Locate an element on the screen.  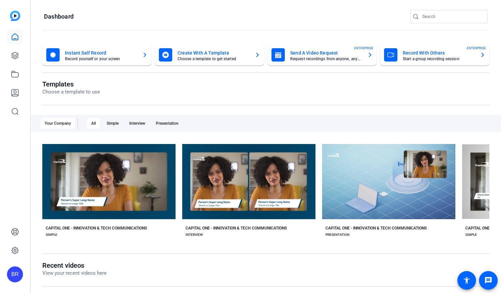
mat-card-title: Instant Self Record is located at coordinates (101, 53).